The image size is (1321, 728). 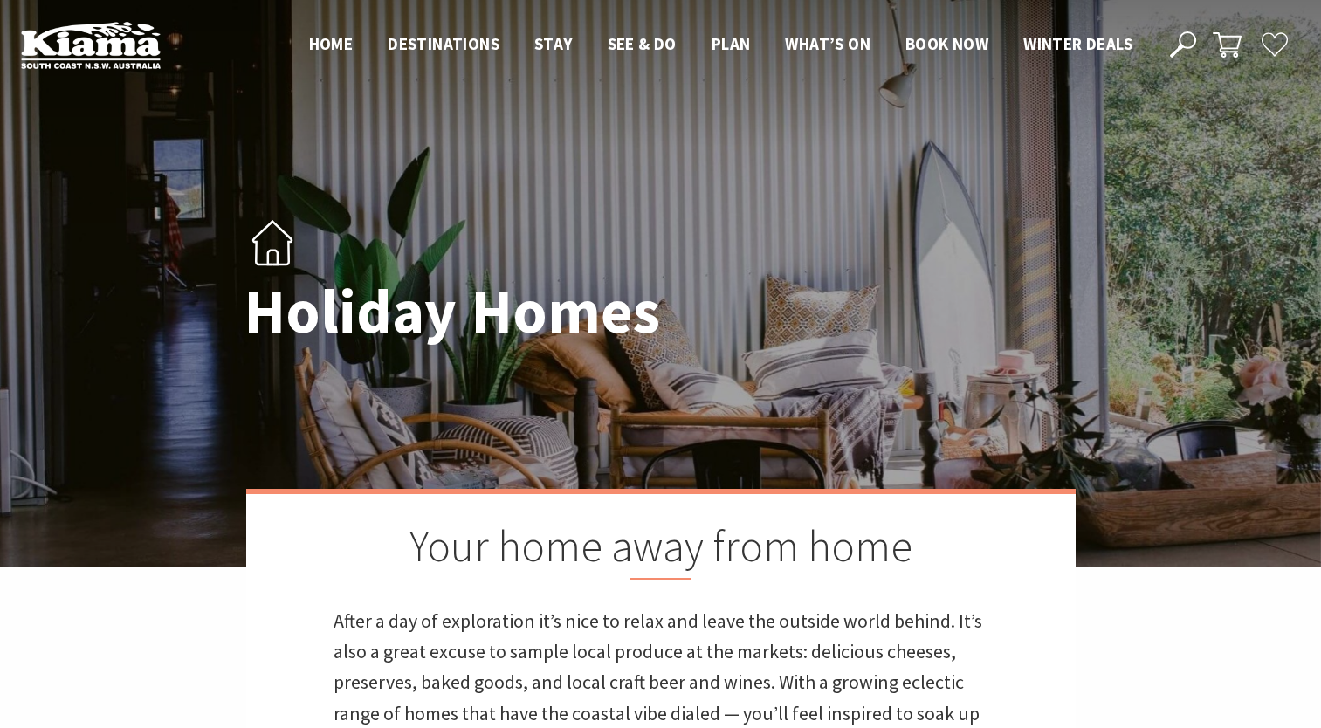 What do you see at coordinates (1077, 44) in the screenshot?
I see `span: Winter Deals` at bounding box center [1077, 44].